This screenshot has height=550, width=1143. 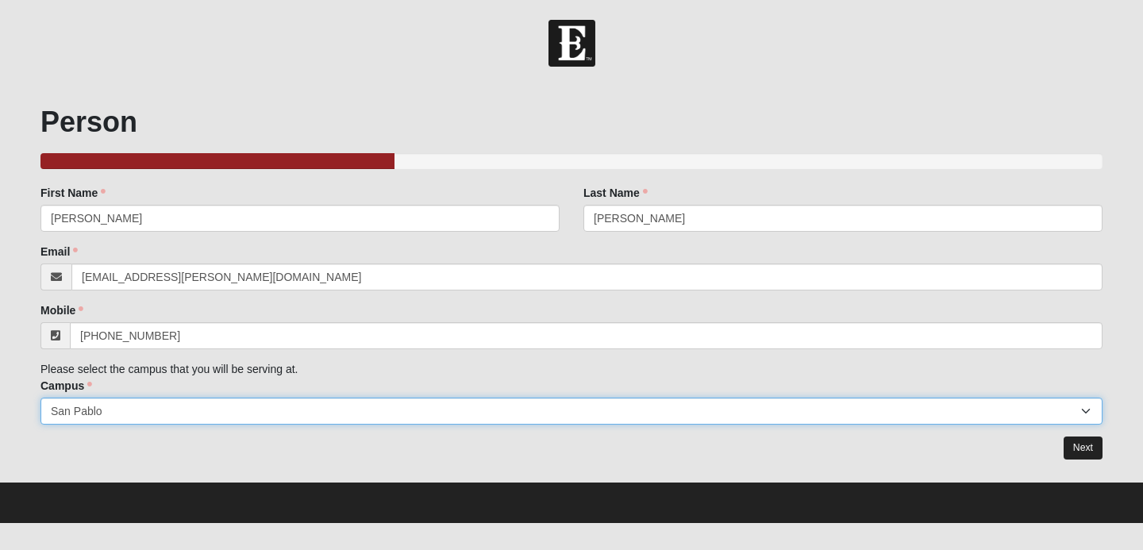 I want to click on label: First Name, so click(x=73, y=193).